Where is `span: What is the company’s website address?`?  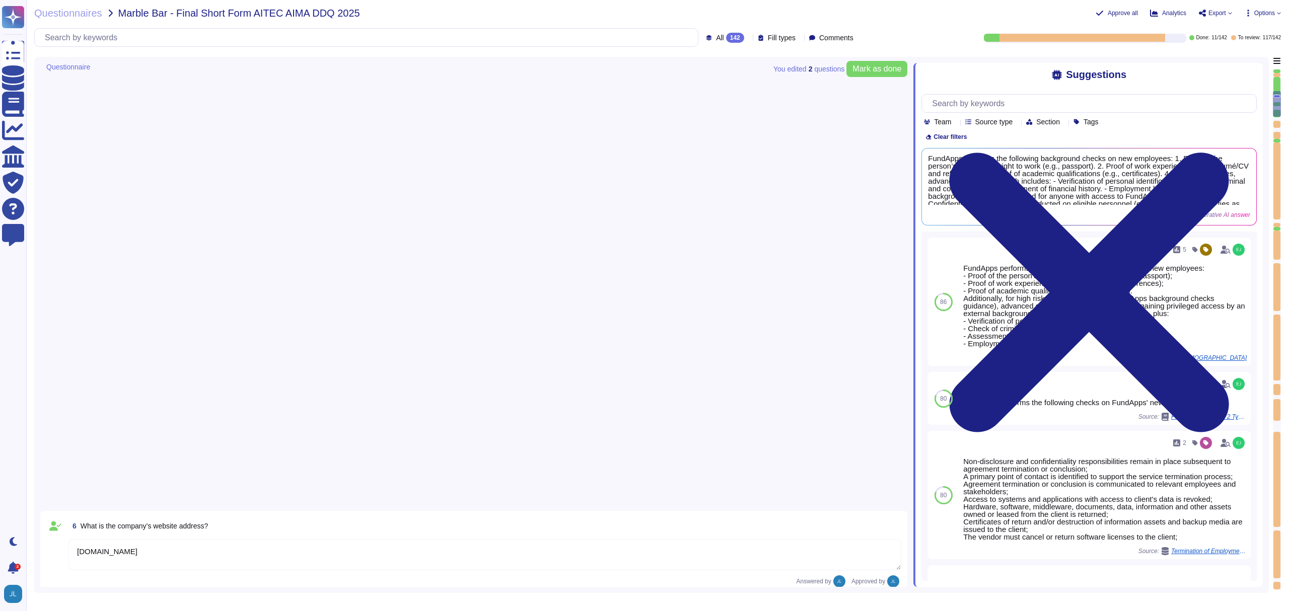
span: What is the company’s website address? is located at coordinates (144, 526).